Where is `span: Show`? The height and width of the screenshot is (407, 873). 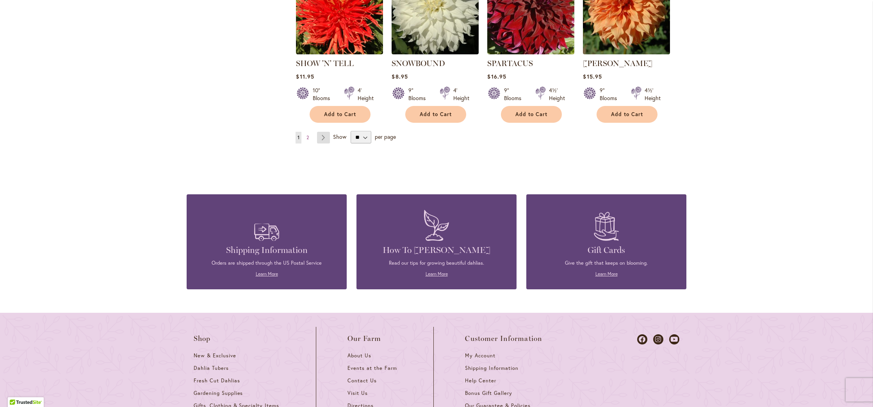
span: Show is located at coordinates (340, 136).